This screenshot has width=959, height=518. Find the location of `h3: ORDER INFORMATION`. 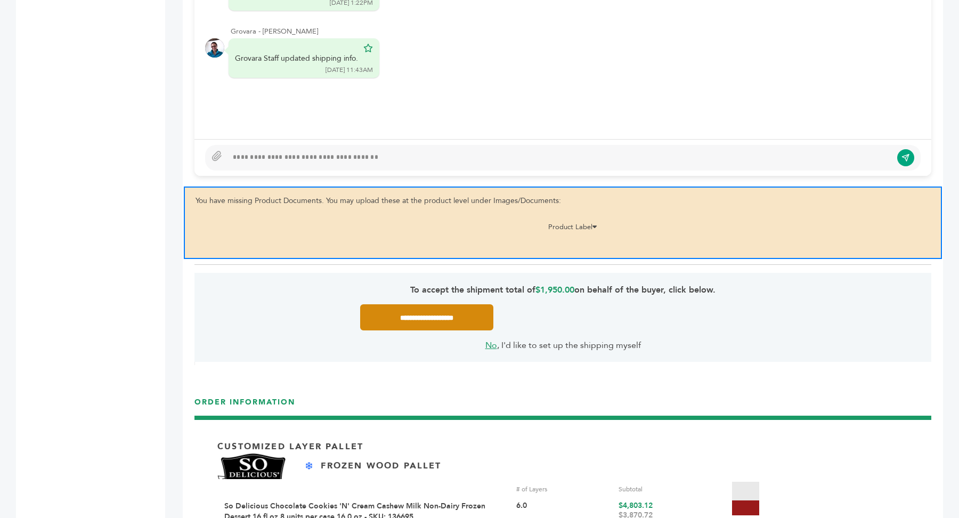

h3: ORDER INFORMATION is located at coordinates (563, 406).